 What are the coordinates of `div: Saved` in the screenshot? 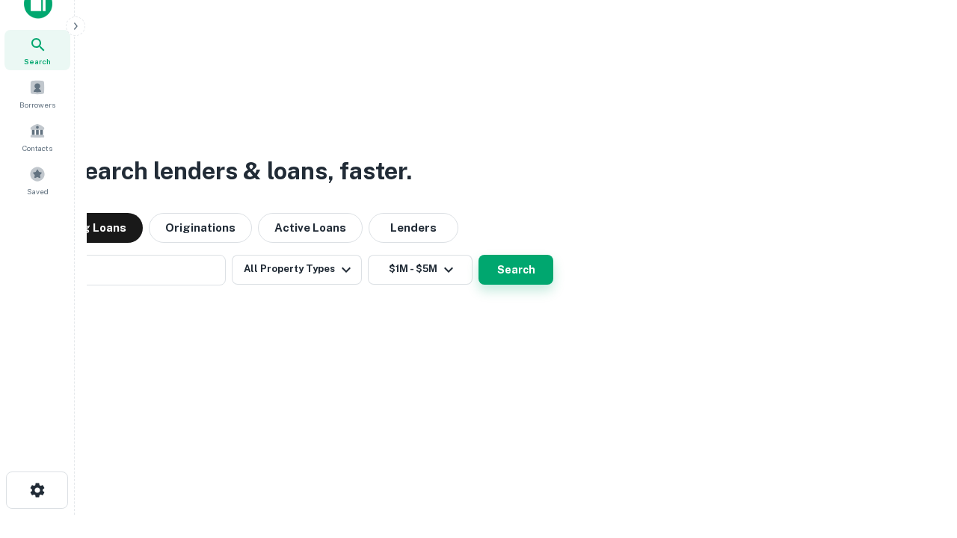 It's located at (37, 180).